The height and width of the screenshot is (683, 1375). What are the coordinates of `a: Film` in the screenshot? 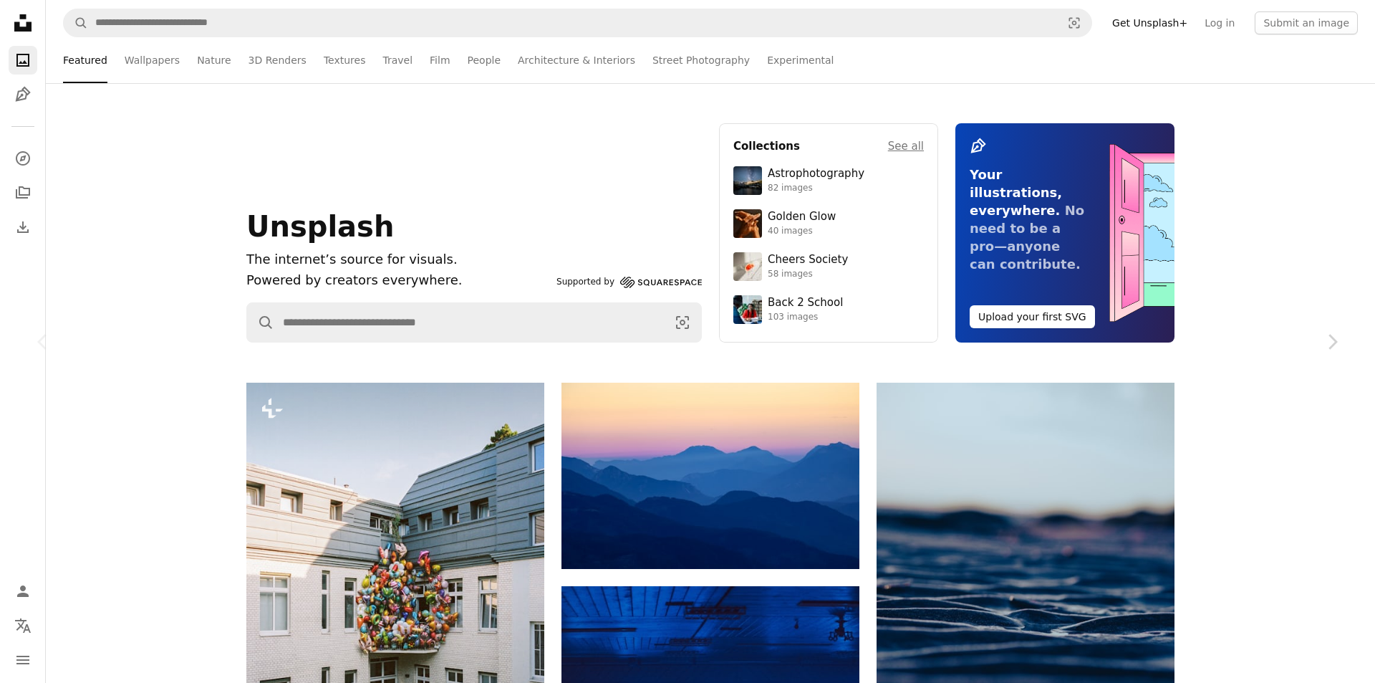 It's located at (440, 60).